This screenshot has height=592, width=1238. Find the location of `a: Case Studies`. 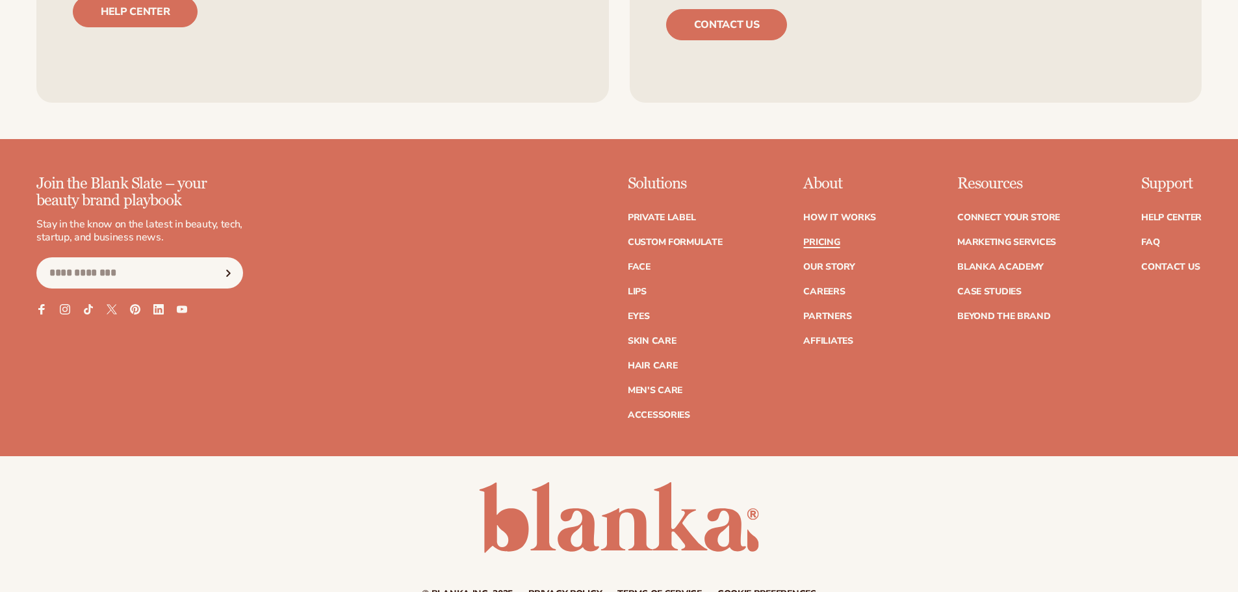

a: Case Studies is located at coordinates (989, 292).